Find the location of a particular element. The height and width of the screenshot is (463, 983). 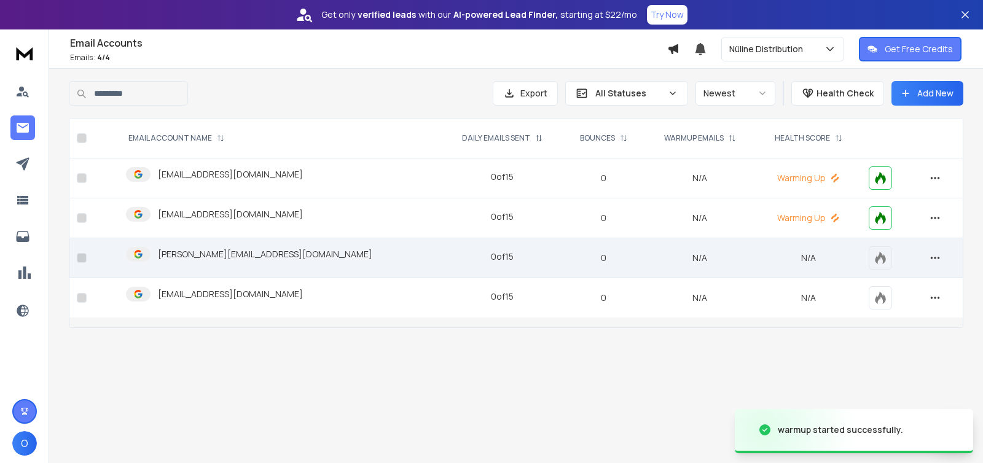

p: Health Check is located at coordinates (845, 93).